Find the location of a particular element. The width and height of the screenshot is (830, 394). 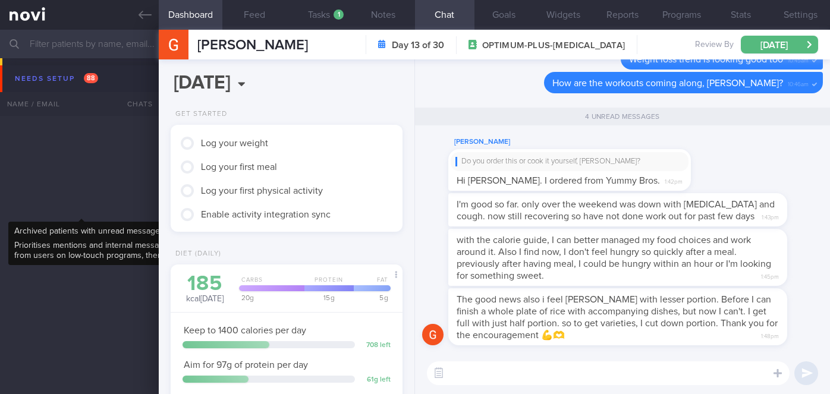

div: Needs setup is located at coordinates (56, 78).